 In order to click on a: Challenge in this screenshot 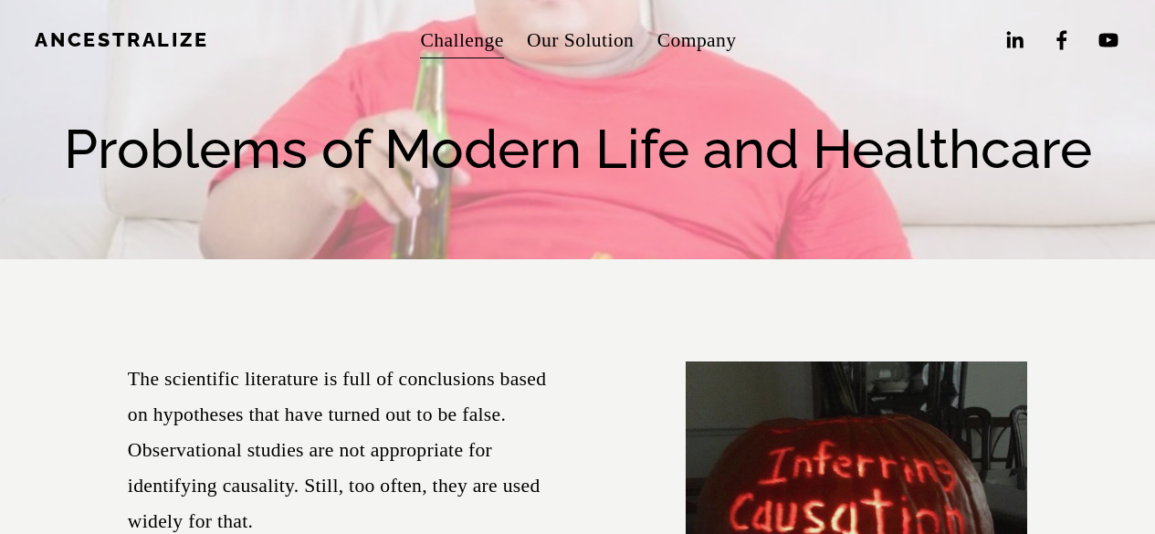, I will do `click(461, 40)`.